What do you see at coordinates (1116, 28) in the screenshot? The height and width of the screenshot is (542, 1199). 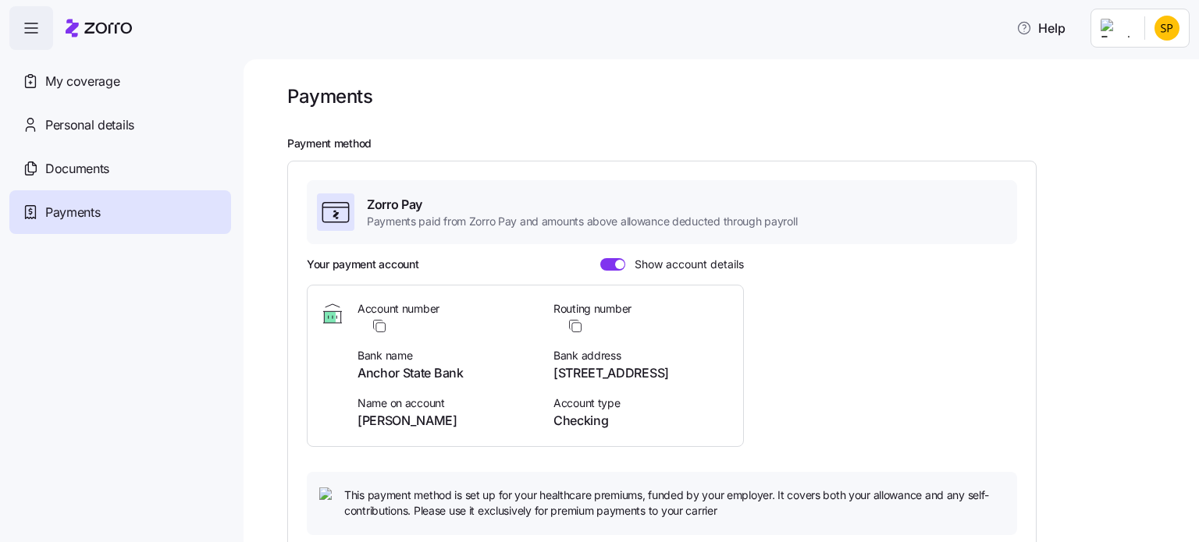 I see `img: Employer logo` at bounding box center [1116, 28].